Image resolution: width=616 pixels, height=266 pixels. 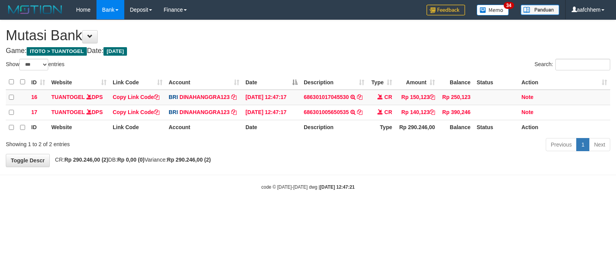 What do you see at coordinates (334, 127) in the screenshot?
I see `th: Description` at bounding box center [334, 127].